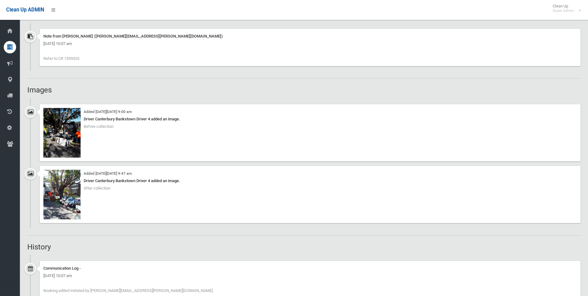 The image size is (588, 296). What do you see at coordinates (61, 58) in the screenshot?
I see `span: Refer to CR 1339525` at bounding box center [61, 58].